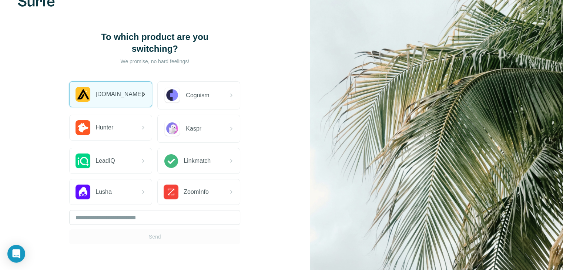 The width and height of the screenshot is (563, 270). Describe the element at coordinates (155, 43) in the screenshot. I see `h1: To which product are you switching?` at that location.